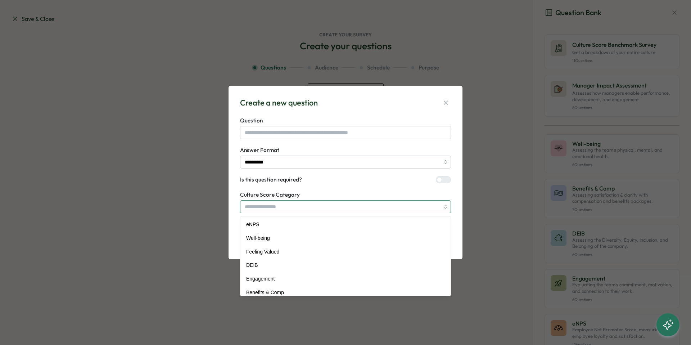 Image resolution: width=691 pixels, height=345 pixels. I want to click on div: Create a new question, so click(279, 103).